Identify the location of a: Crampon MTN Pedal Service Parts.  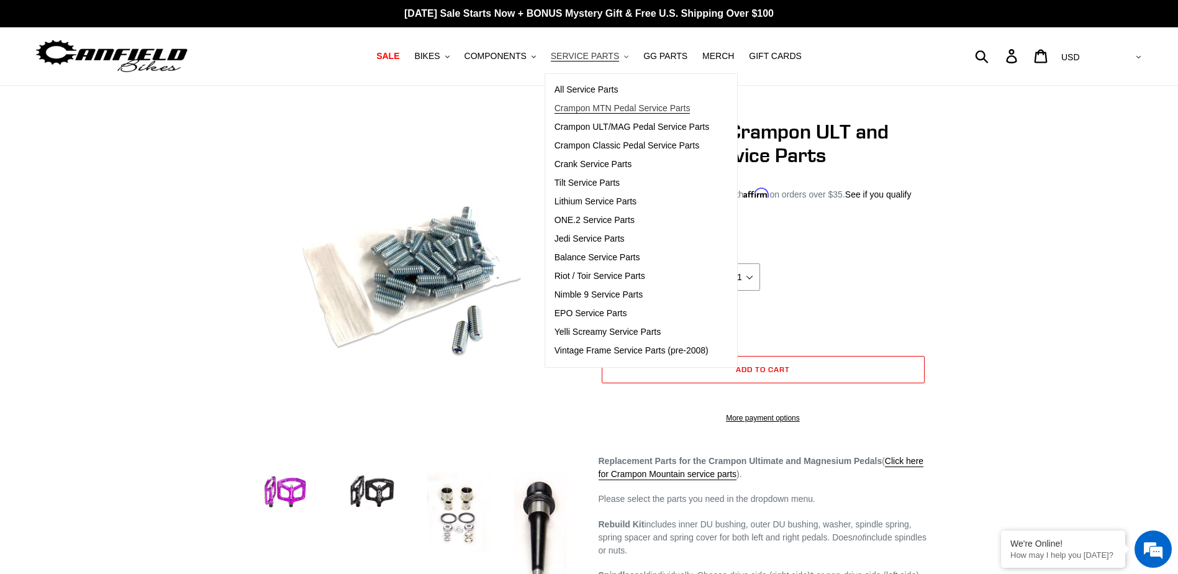
(632, 109).